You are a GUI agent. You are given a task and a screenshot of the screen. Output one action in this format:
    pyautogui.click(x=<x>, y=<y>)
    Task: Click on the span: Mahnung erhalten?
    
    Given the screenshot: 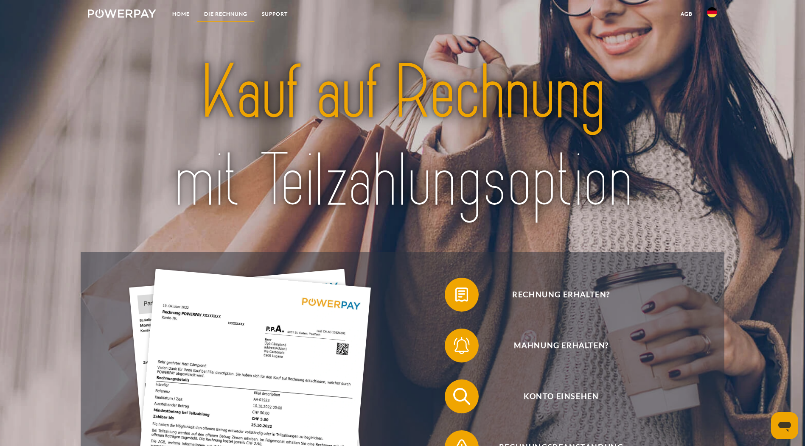 What is the action you would take?
    pyautogui.click(x=561, y=346)
    